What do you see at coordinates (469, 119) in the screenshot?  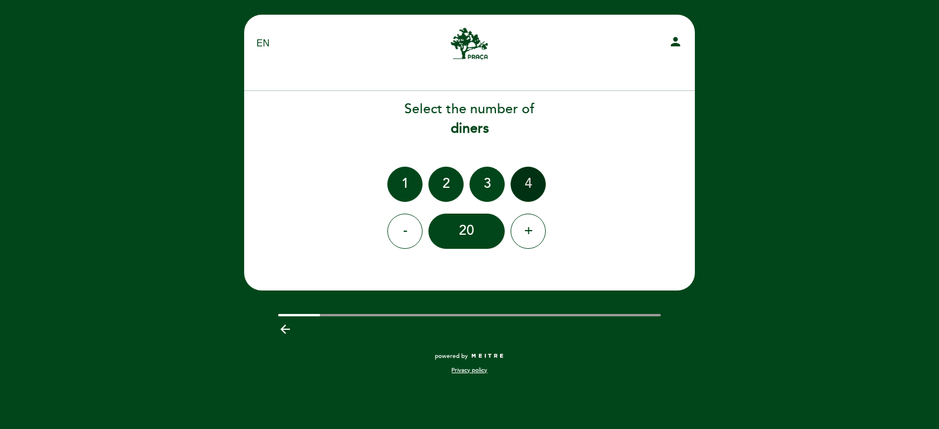 I see `div: Select the number of` at bounding box center [469, 119].